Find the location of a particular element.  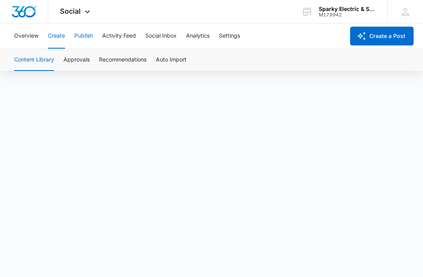

button: Activity Feed is located at coordinates (119, 36).